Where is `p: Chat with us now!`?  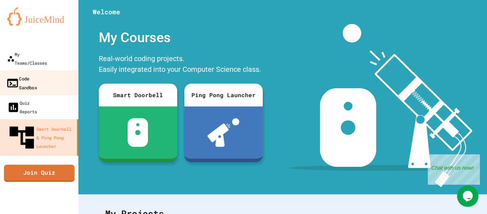
p: Chat with us now! is located at coordinates (25, 13).